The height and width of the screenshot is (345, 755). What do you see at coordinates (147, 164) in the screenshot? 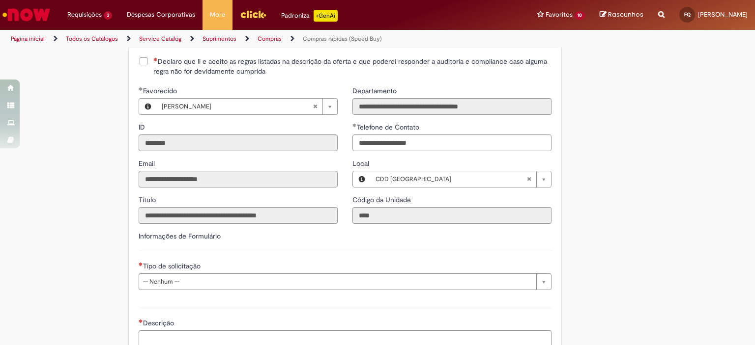
I see `label: Somente leitura - Email` at bounding box center [147, 164].